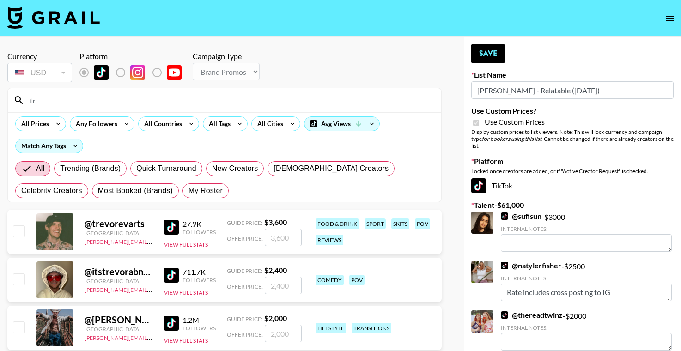  Describe the element at coordinates (512, 139) in the screenshot. I see `em: for bookers using this list` at that location.